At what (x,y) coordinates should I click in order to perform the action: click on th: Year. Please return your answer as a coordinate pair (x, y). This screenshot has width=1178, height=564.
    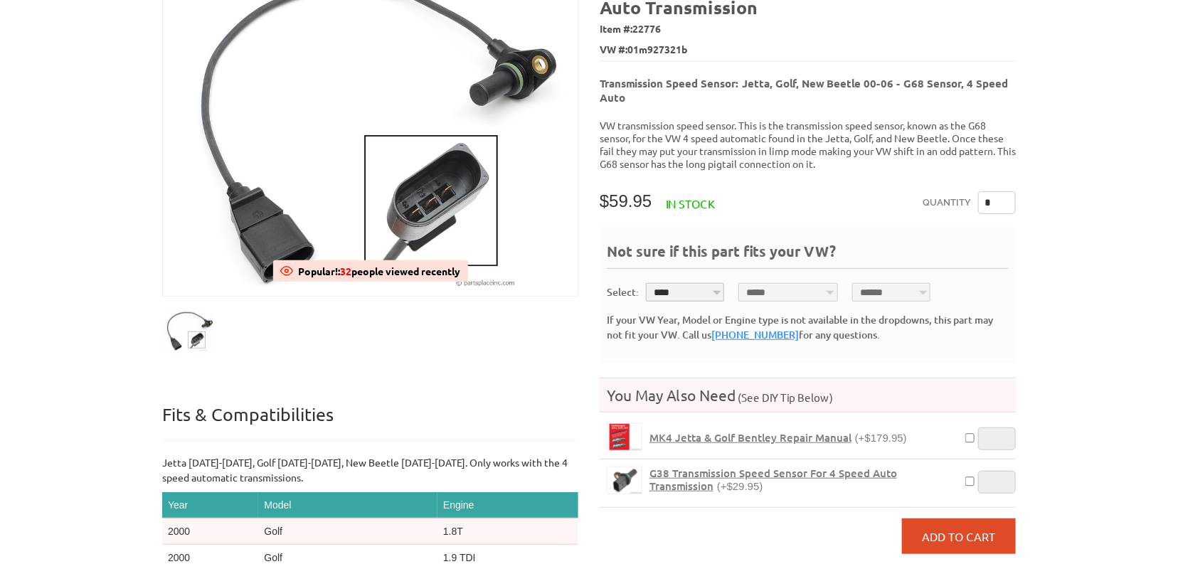
    Looking at the image, I should click on (210, 505).